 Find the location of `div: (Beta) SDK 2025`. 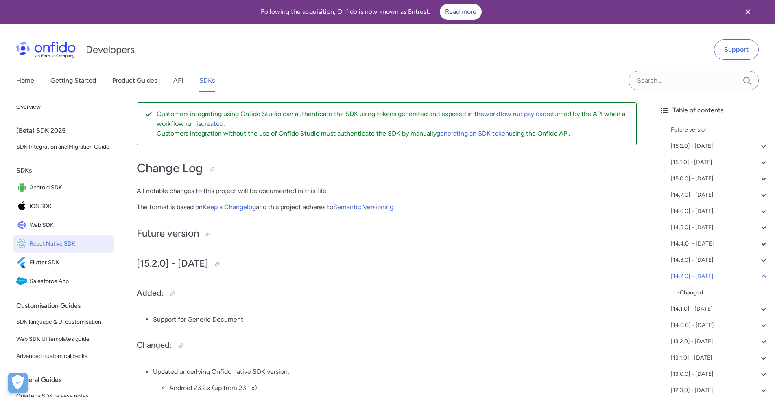

div: (Beta) SDK 2025 is located at coordinates (66, 131).